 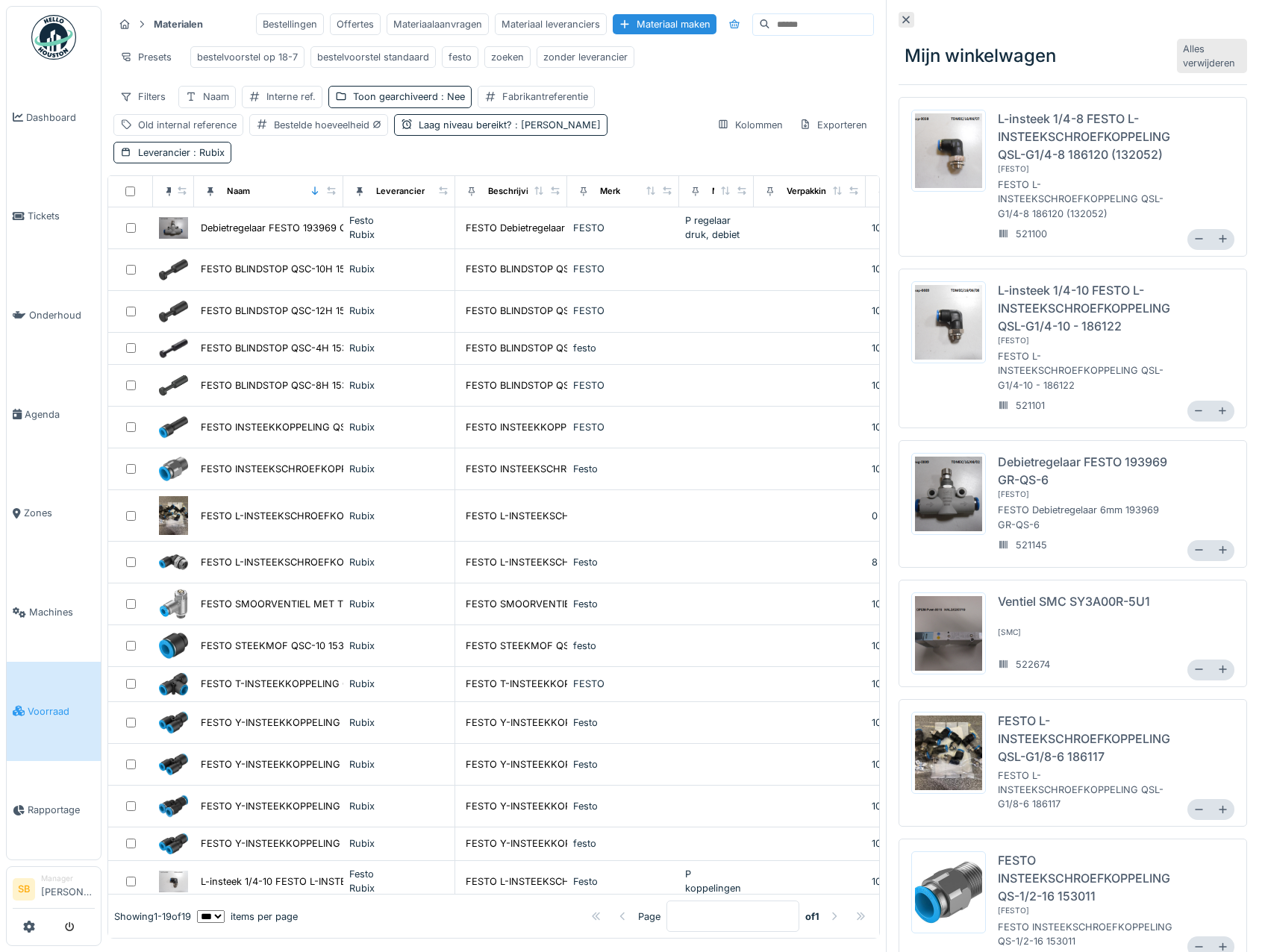 What do you see at coordinates (809, 191) in the screenshot?
I see `div: Verpakking` at bounding box center [809, 191].